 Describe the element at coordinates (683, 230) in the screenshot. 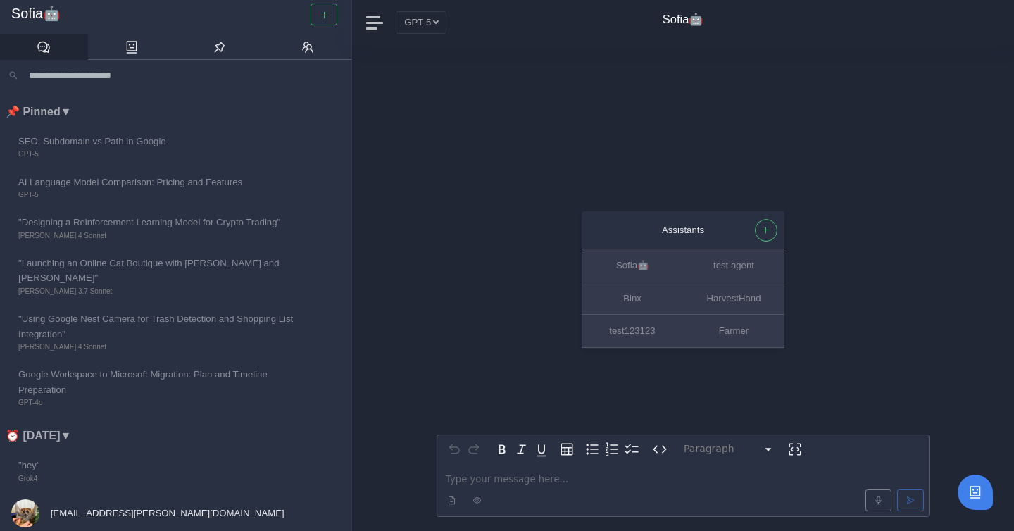

I see `div: Assistants` at that location.